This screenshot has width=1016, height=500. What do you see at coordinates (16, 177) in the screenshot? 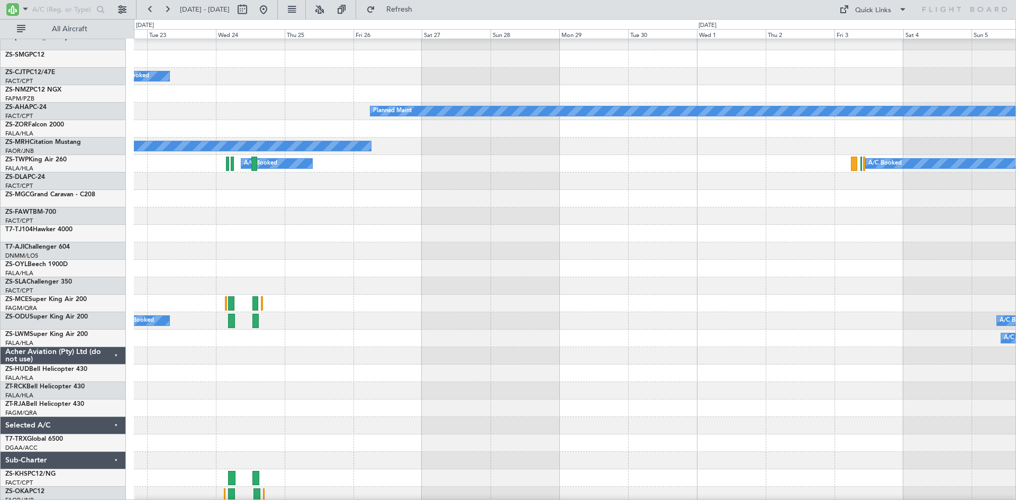
I see `span: ZS-DLA` at bounding box center [16, 177].